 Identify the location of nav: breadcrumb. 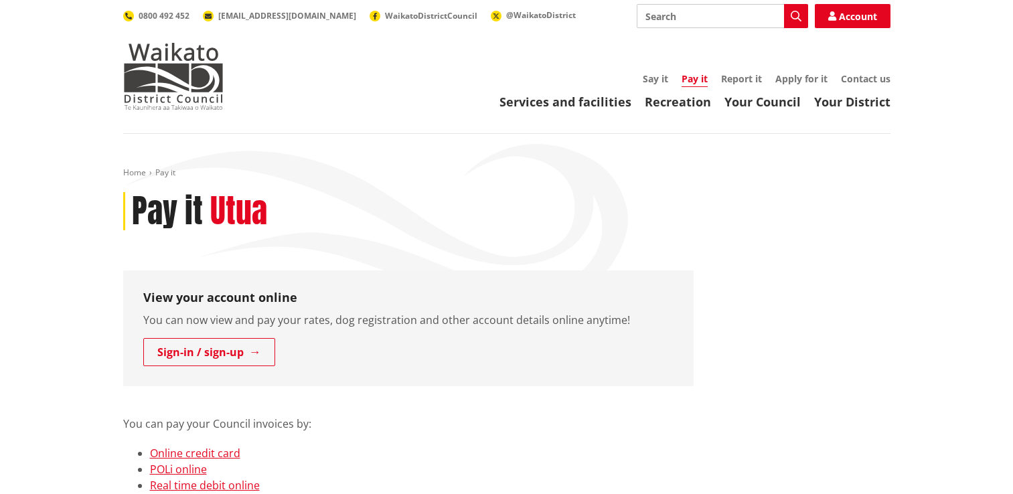
(507, 173).